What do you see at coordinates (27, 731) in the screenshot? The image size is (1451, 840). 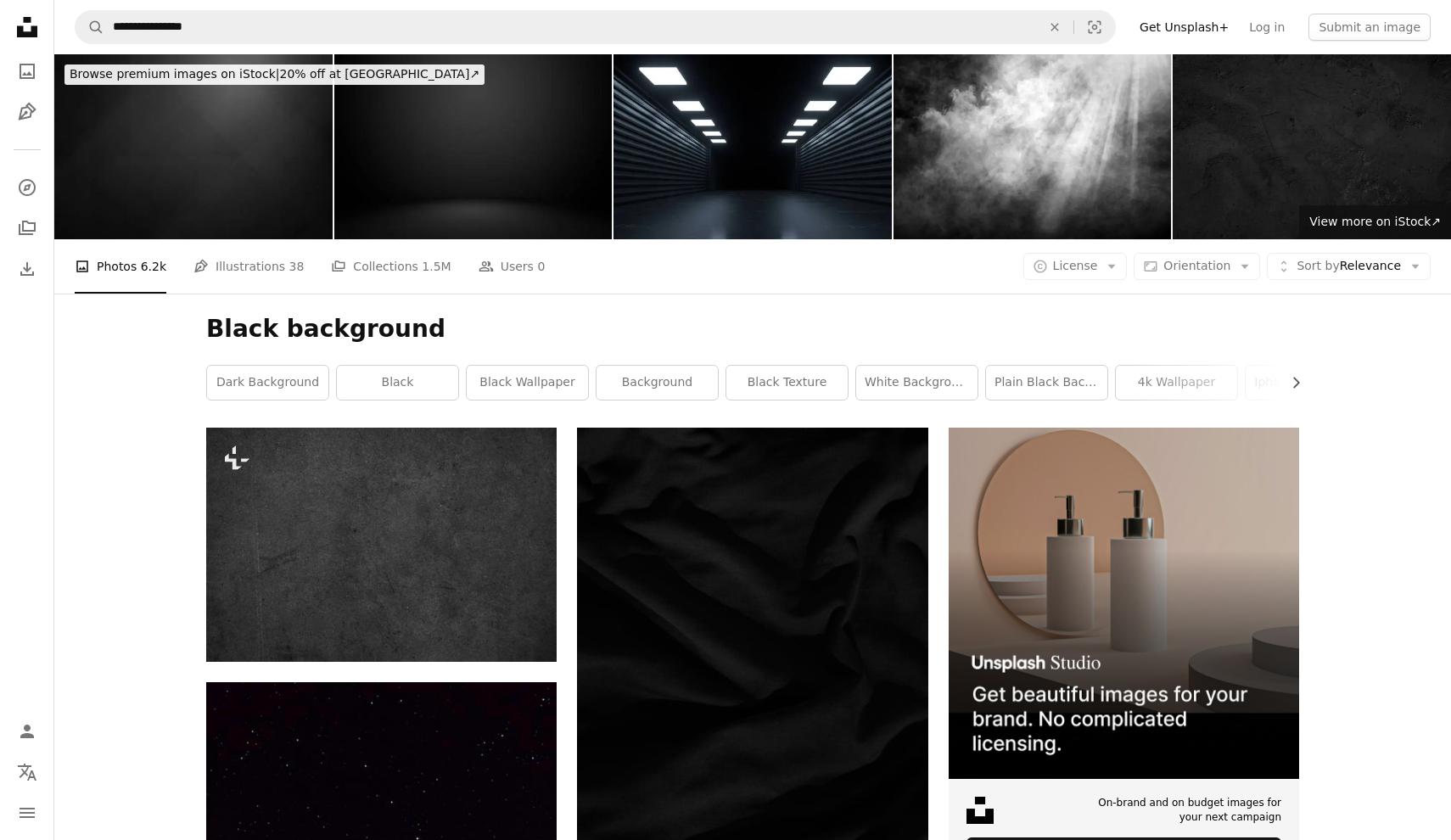 I see `a: Log in / Sign up` at bounding box center [27, 731].